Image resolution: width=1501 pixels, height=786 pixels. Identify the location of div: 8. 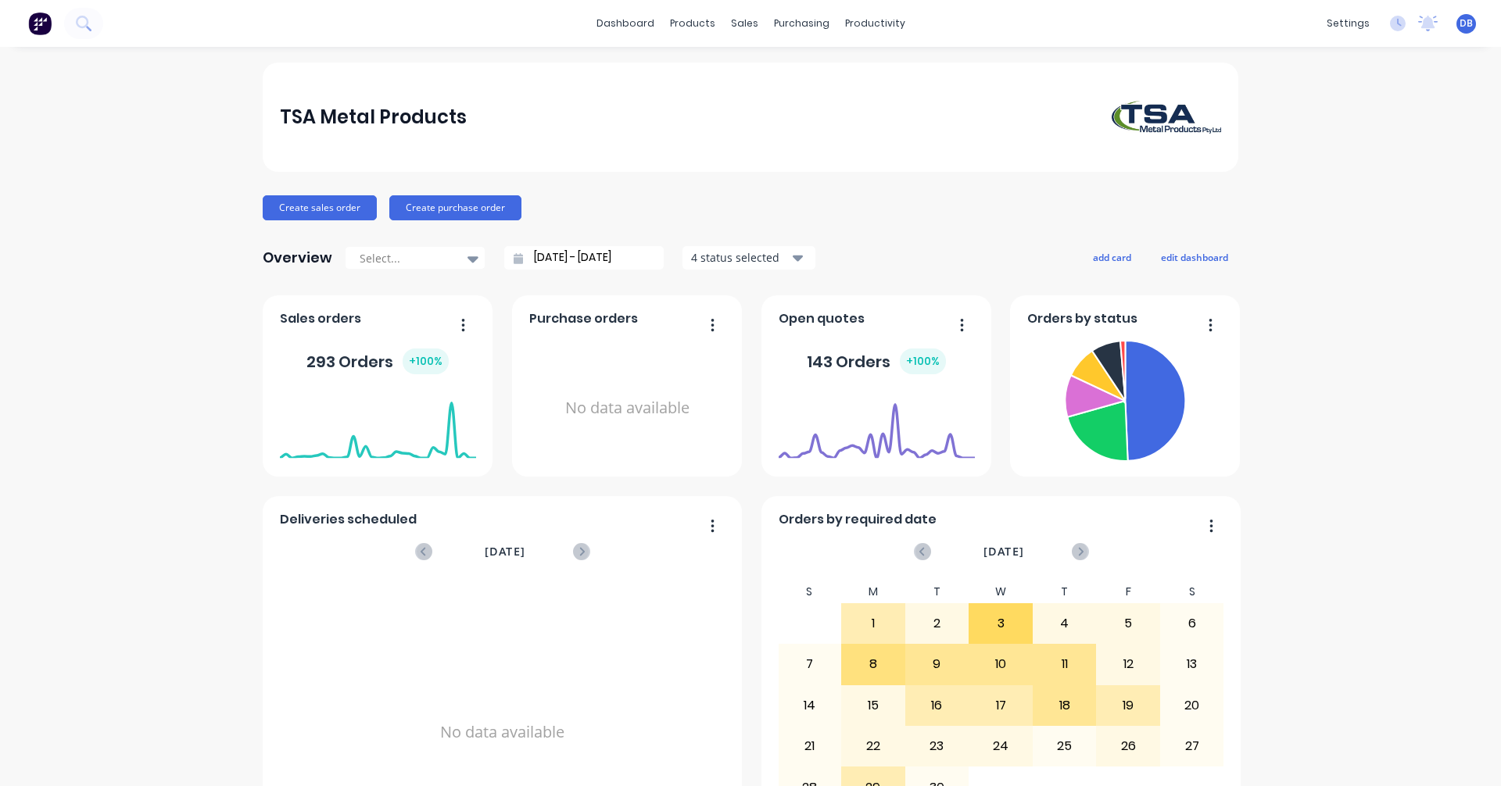
(873, 665).